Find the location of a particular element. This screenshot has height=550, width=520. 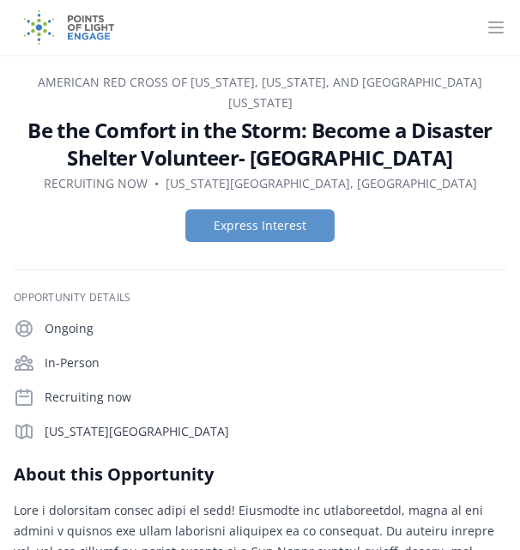

dd: Recruiting now is located at coordinates (95, 184).